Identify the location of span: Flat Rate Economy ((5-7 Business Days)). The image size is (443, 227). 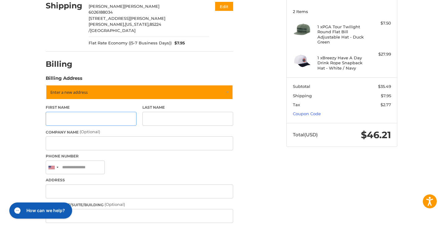
(130, 43).